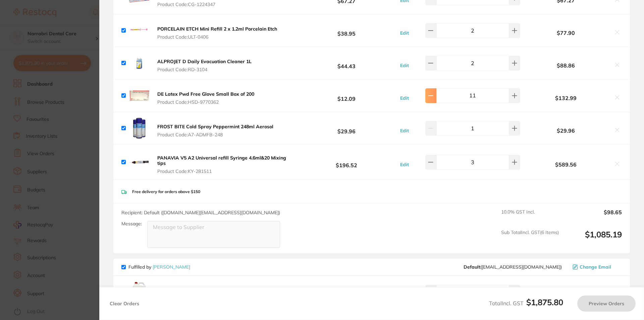 The width and height of the screenshot is (644, 320). Describe the element at coordinates (159, 267) in the screenshot. I see `p: Fulfilled by` at that location.